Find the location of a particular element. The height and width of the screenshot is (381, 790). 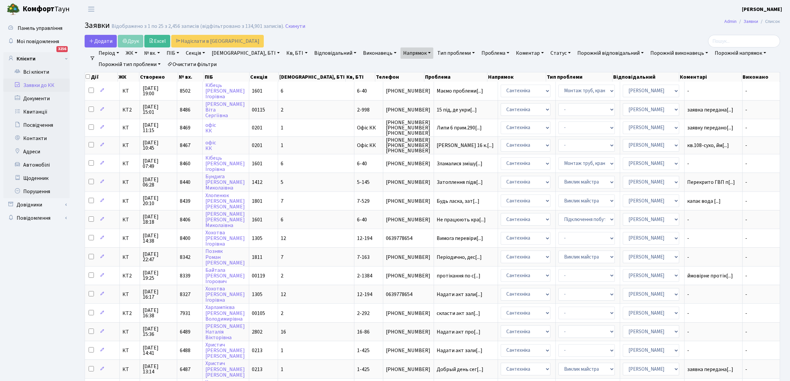

span: 1601 is located at coordinates (257, 91).